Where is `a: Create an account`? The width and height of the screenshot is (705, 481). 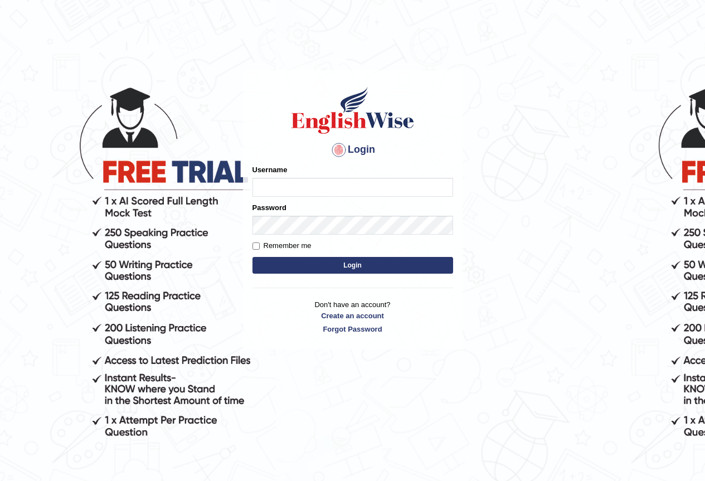
a: Create an account is located at coordinates (353, 316).